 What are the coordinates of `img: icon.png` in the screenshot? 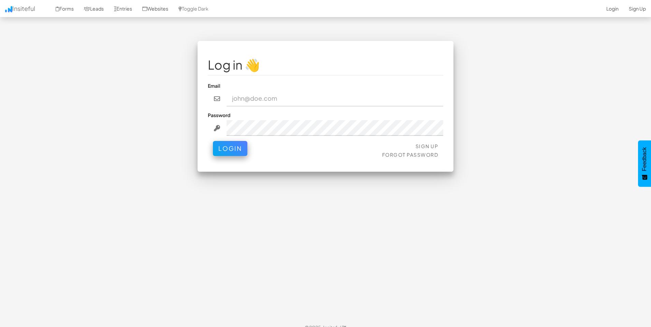 It's located at (9, 9).